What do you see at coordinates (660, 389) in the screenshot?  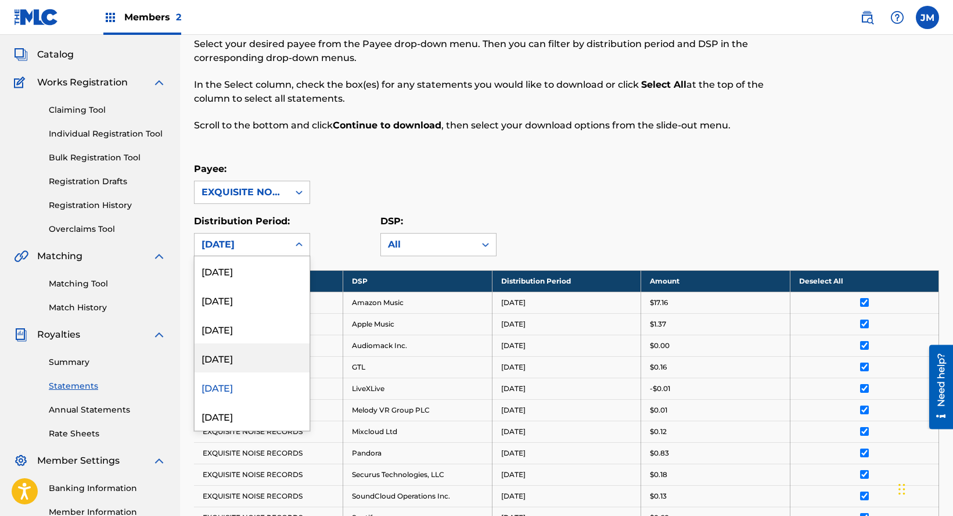 I see `p: -$0.01` at bounding box center [660, 389].